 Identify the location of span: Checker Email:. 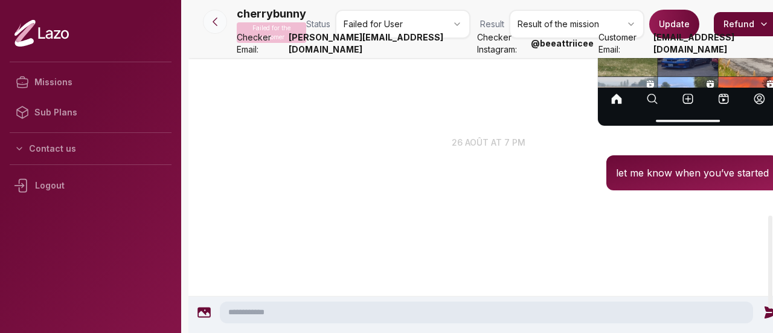
(260, 43).